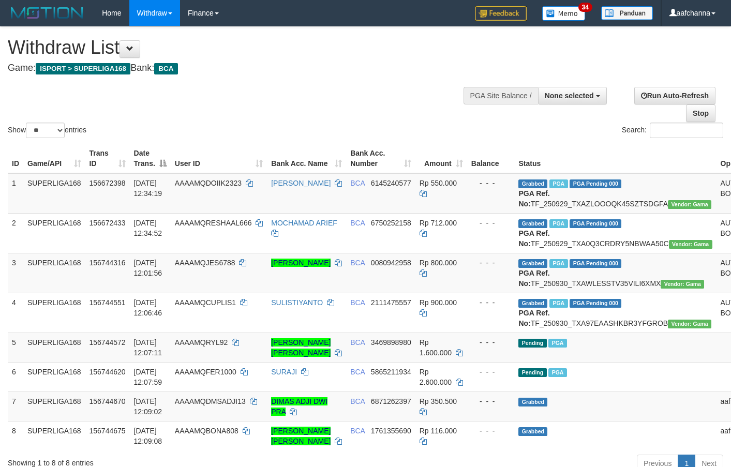  Describe the element at coordinates (391, 431) in the screenshot. I see `span: Copy 1761355690 to clipboard` at that location.